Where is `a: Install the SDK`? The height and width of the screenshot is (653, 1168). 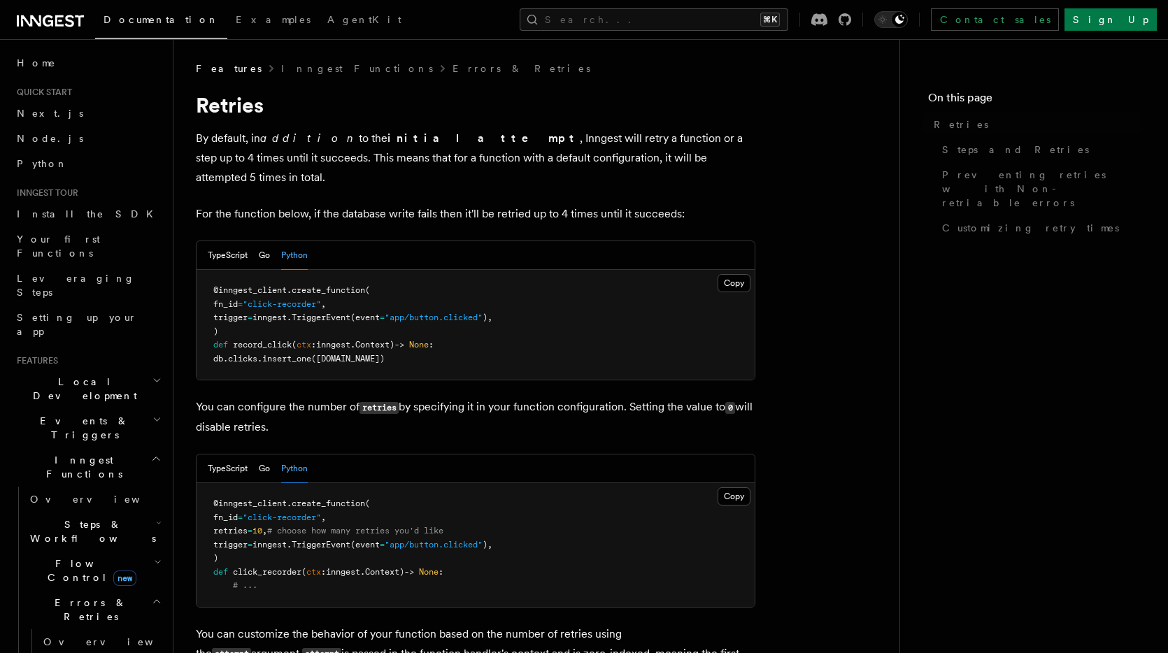
a: Install the SDK is located at coordinates (87, 214).